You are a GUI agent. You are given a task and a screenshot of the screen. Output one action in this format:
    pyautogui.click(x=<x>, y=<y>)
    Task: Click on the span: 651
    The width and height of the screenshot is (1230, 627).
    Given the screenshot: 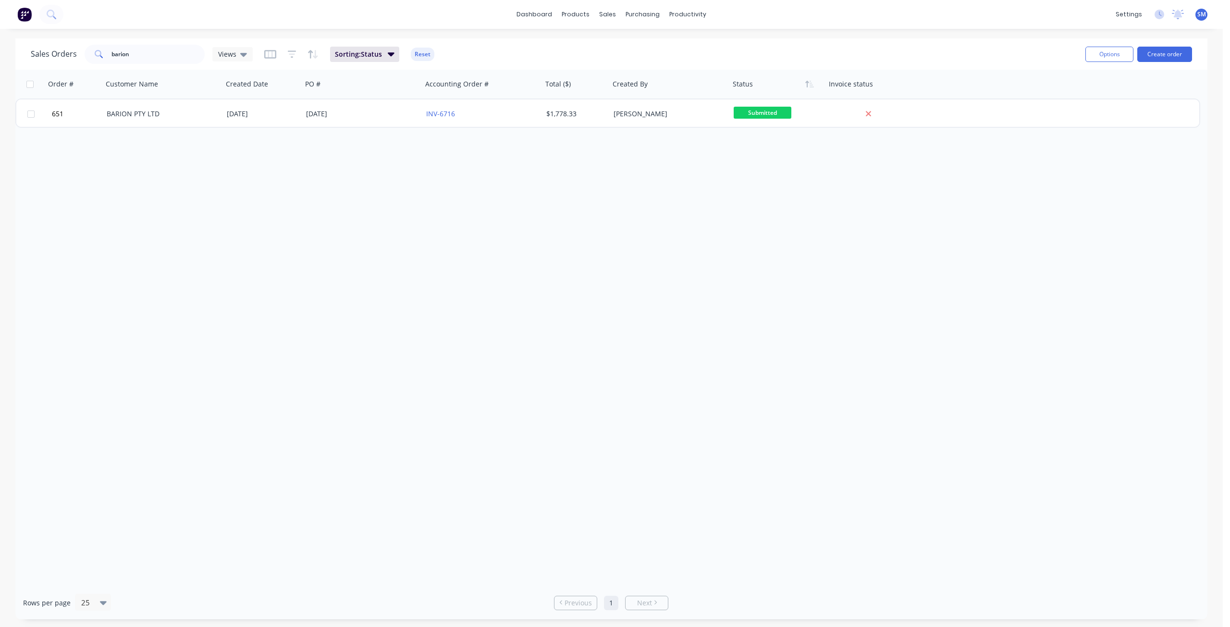 What is the action you would take?
    pyautogui.click(x=58, y=114)
    